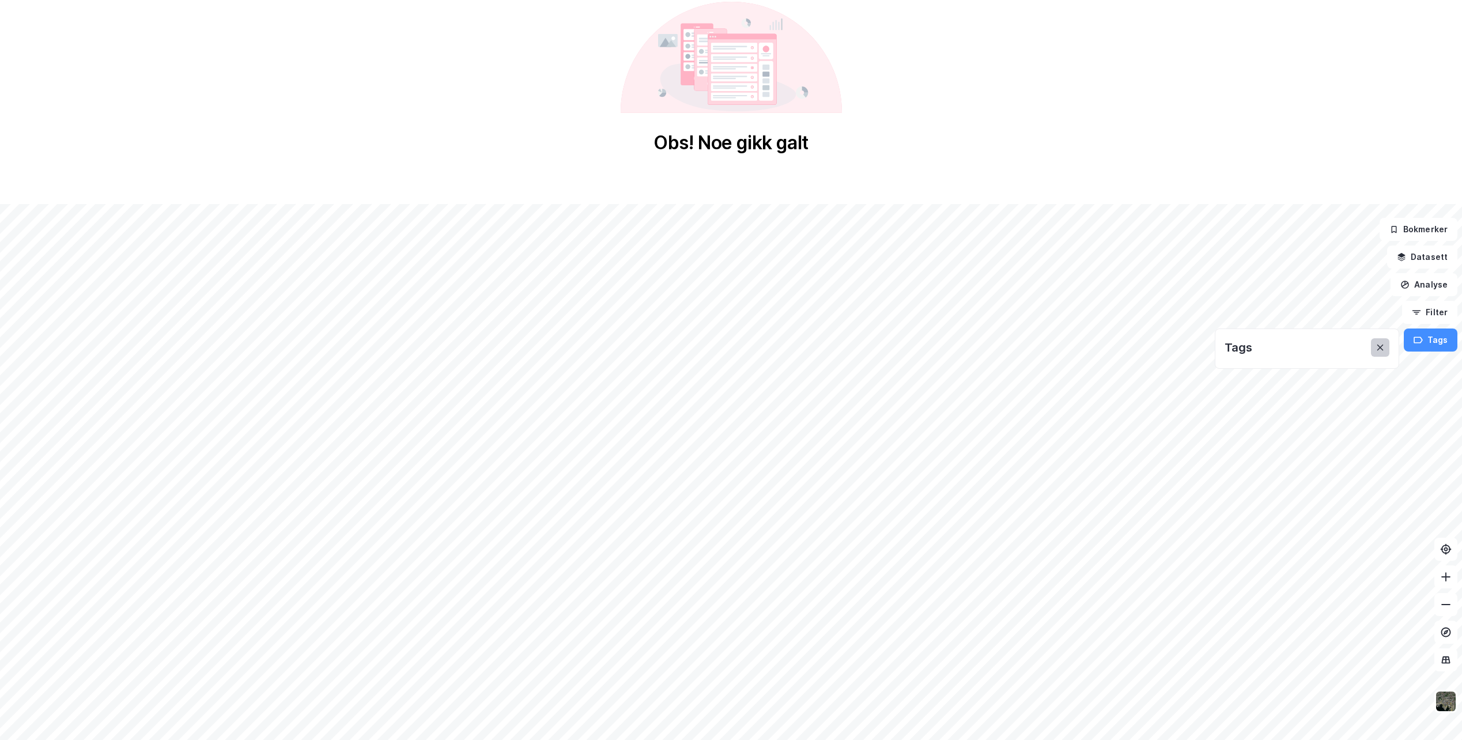  What do you see at coordinates (1238, 347) in the screenshot?
I see `div: Tags` at bounding box center [1238, 347].